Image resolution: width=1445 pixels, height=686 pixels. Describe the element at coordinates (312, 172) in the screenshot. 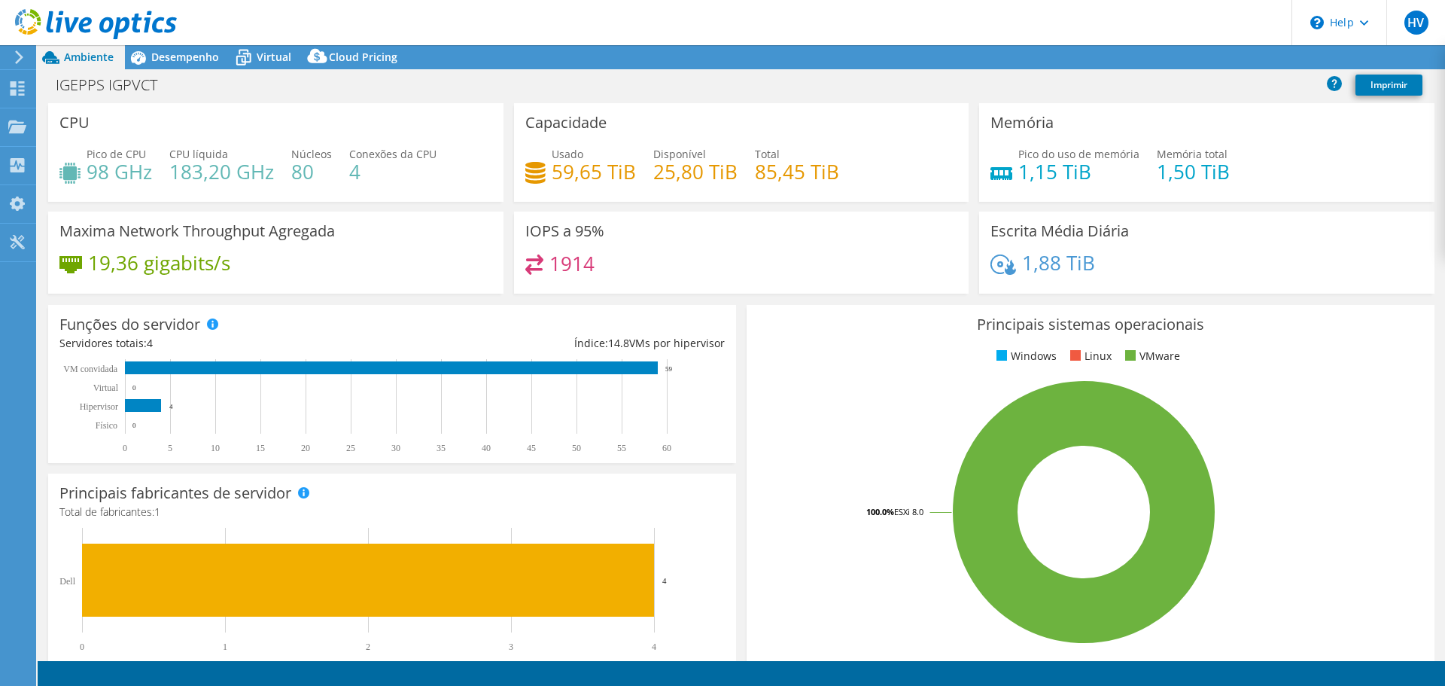

I see `h4: 80` at that location.